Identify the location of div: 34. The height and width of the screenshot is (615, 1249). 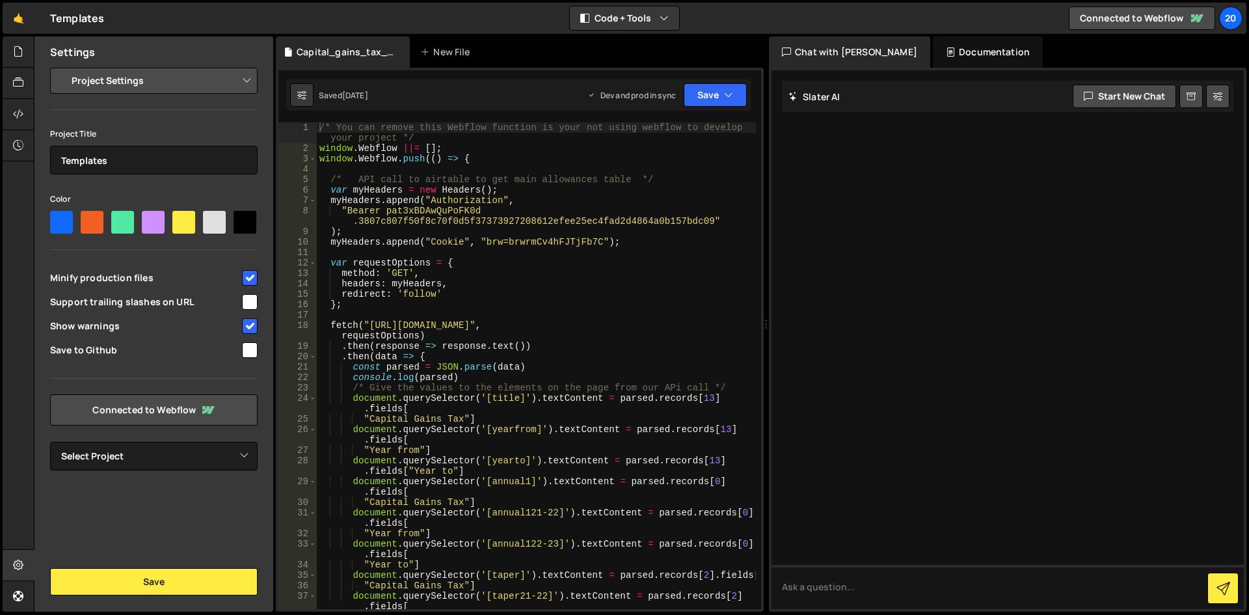
(297, 565).